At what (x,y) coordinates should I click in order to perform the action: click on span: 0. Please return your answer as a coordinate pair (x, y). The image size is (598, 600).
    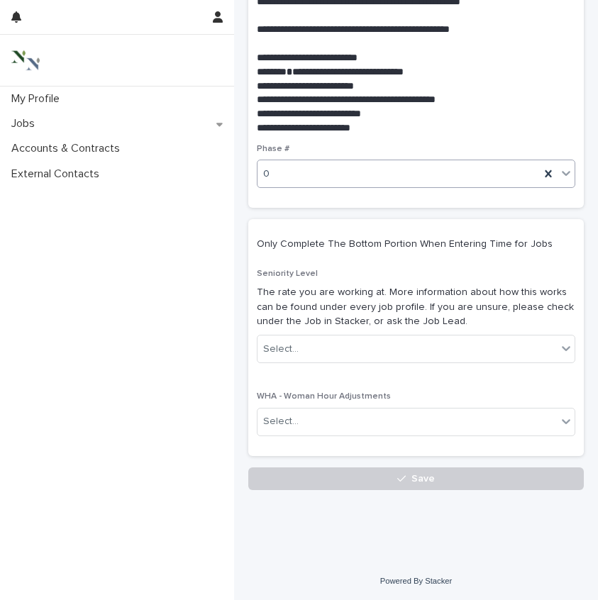
    Looking at the image, I should click on (266, 174).